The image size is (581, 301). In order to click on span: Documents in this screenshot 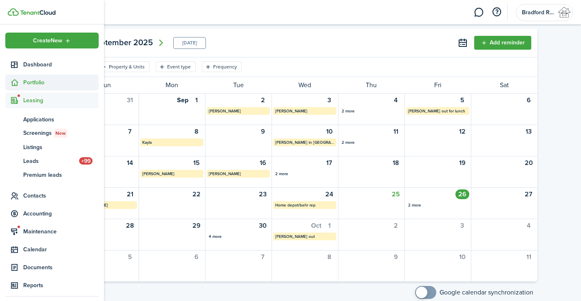, I will do `click(61, 267)`.